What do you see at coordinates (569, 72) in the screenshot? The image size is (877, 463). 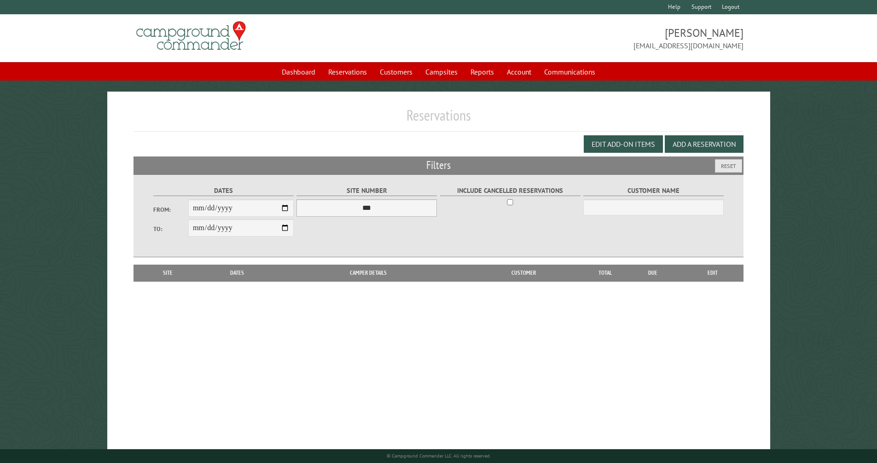 I see `a: Communications` at bounding box center [569, 72].